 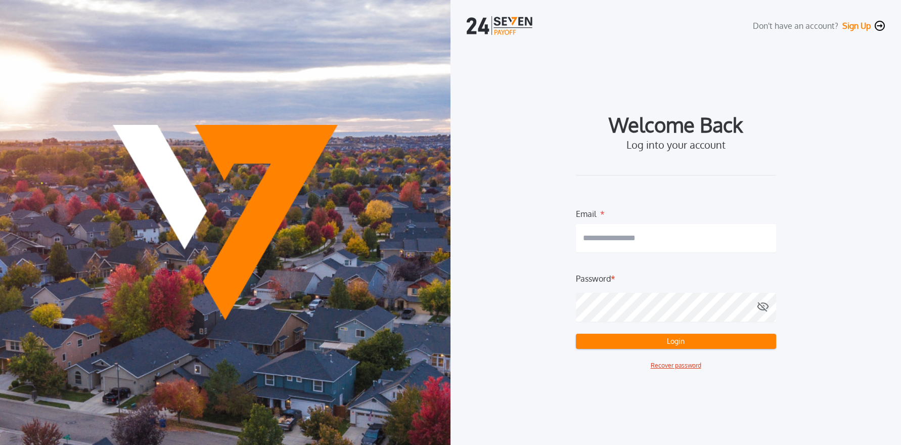 What do you see at coordinates (857, 26) in the screenshot?
I see `button: Sign Up` at bounding box center [857, 26].